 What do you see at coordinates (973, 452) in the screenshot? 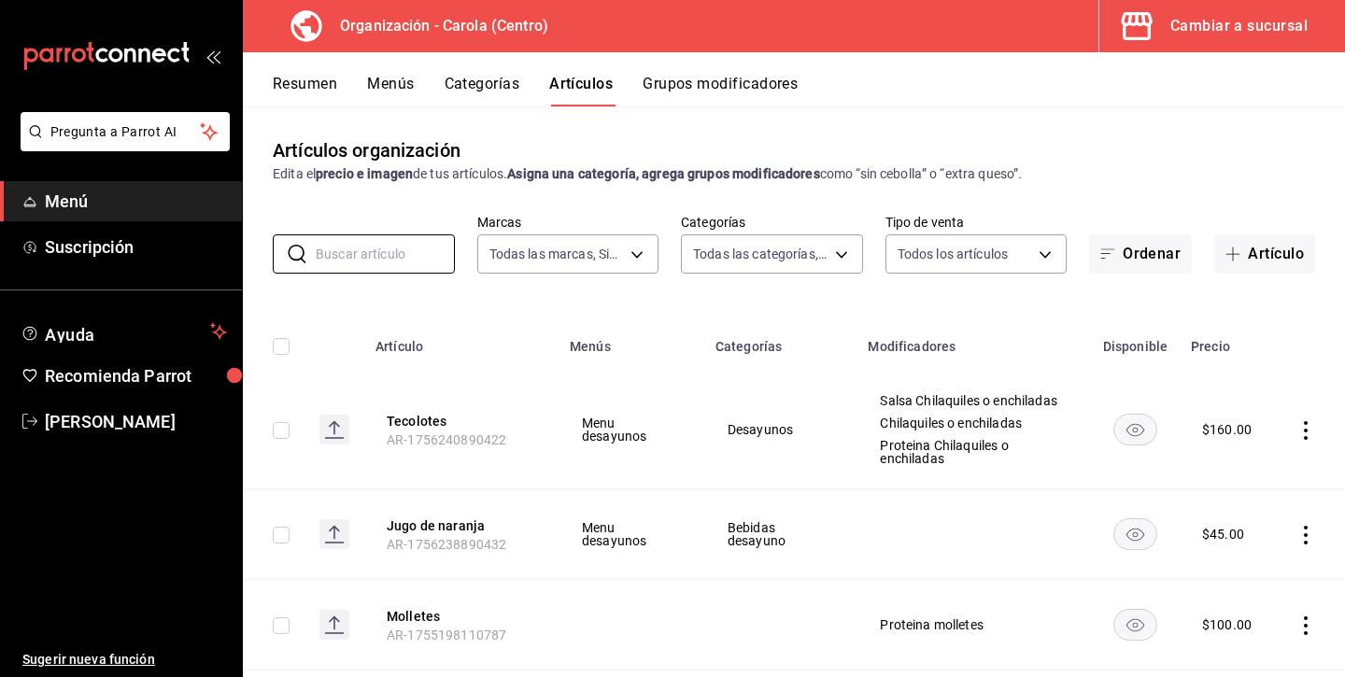
I see `span: Proteina Chilaquiles o enchiladas` at bounding box center [973, 452].